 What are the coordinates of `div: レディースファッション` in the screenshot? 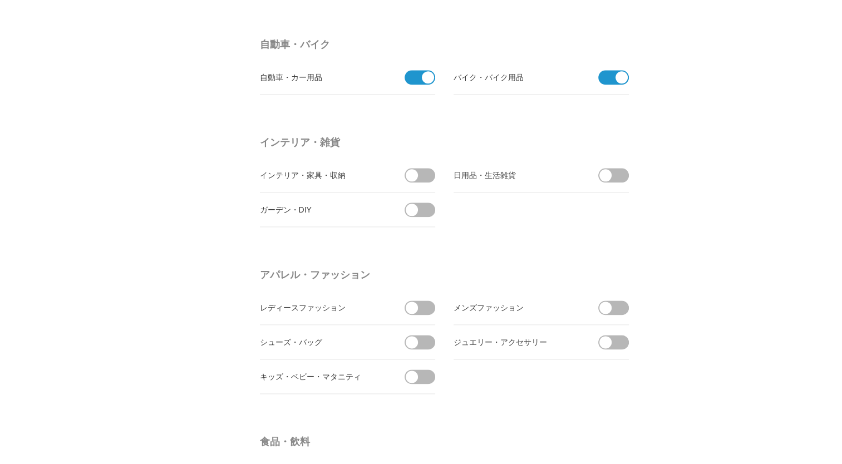 It's located at (322, 307).